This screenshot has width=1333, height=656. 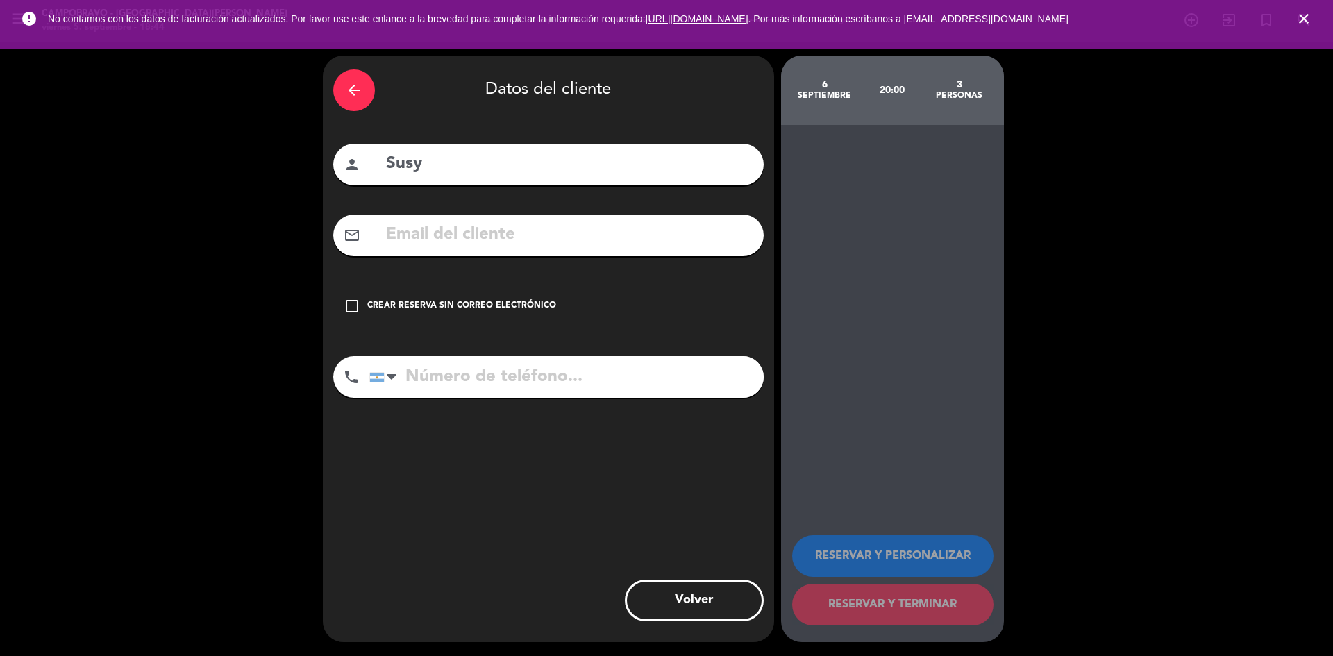 I want to click on button: RESERVAR Y TERMINAR, so click(x=893, y=605).